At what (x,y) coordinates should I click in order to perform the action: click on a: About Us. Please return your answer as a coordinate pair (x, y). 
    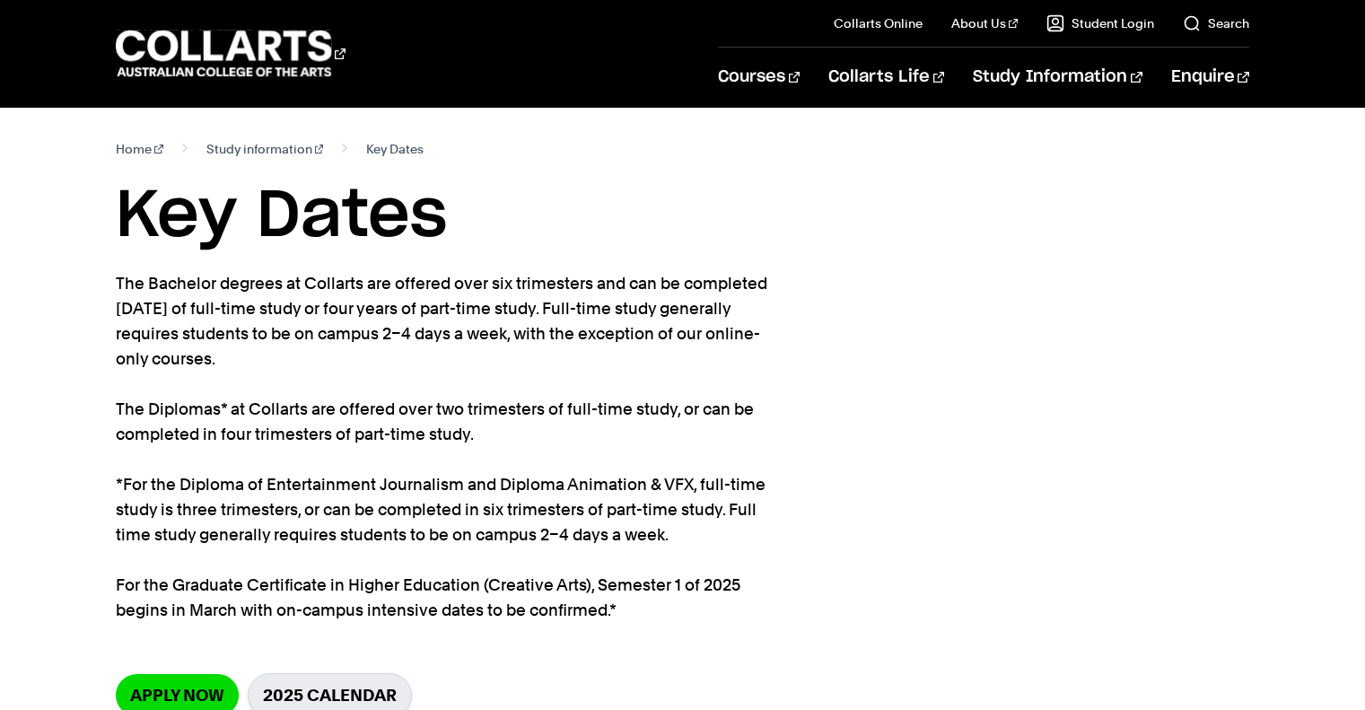
    Looking at the image, I should click on (984, 23).